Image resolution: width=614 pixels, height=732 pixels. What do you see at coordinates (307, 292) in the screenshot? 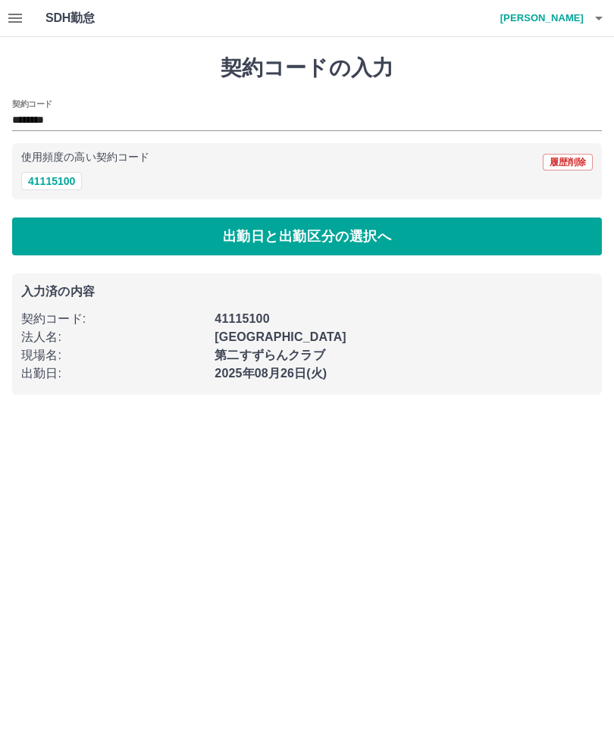
I see `p: 入力済の内容` at bounding box center [307, 292].